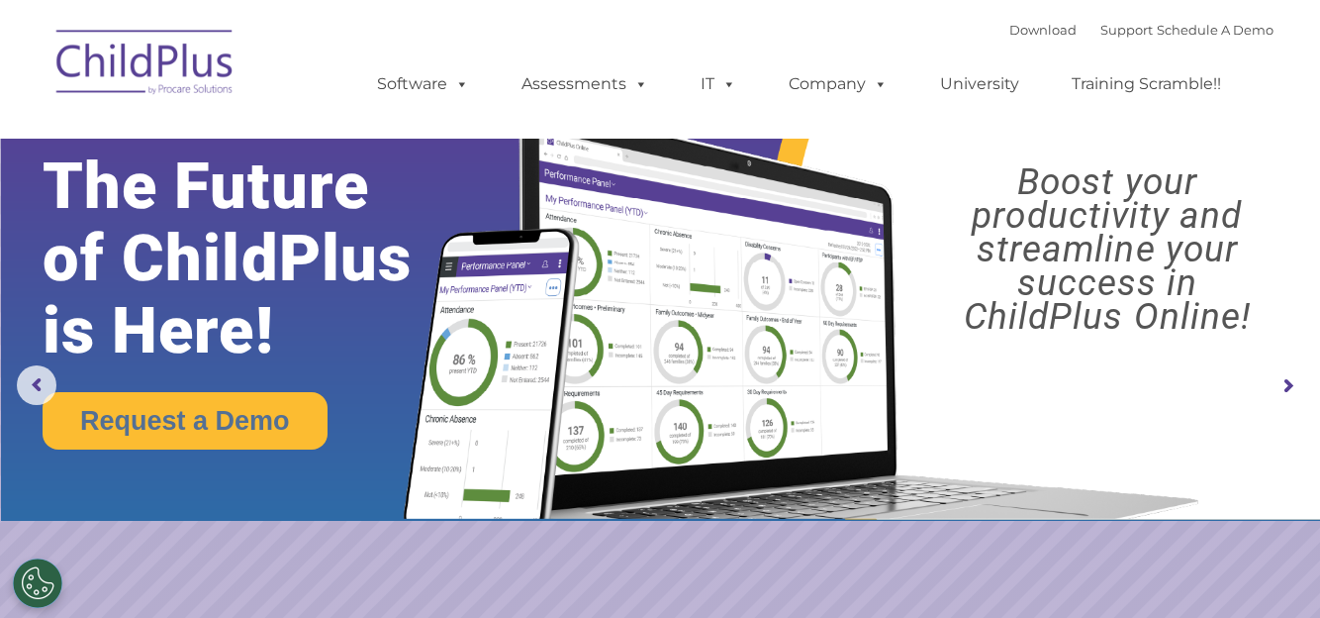  What do you see at coordinates (838, 84) in the screenshot?
I see `a: Company` at bounding box center [838, 84].